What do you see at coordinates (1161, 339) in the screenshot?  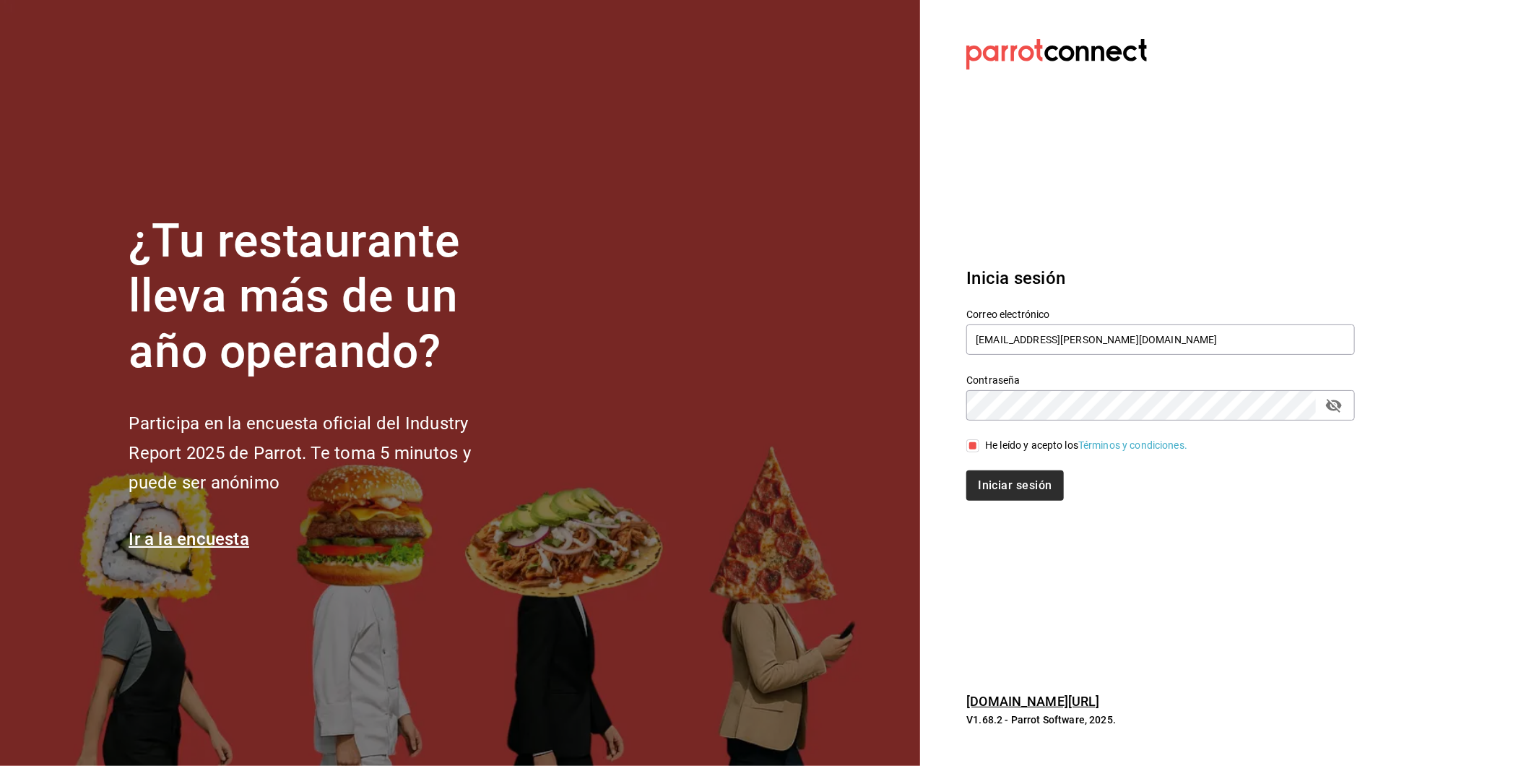 I see `input: Ingresa tu correo electrónico` at bounding box center [1161, 339].